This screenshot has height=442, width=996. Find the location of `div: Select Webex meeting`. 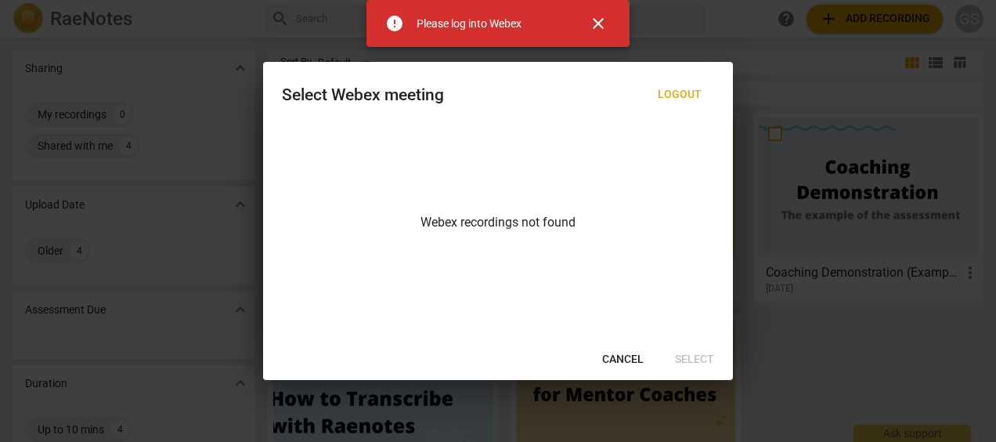

div: Select Webex meeting is located at coordinates (363, 95).